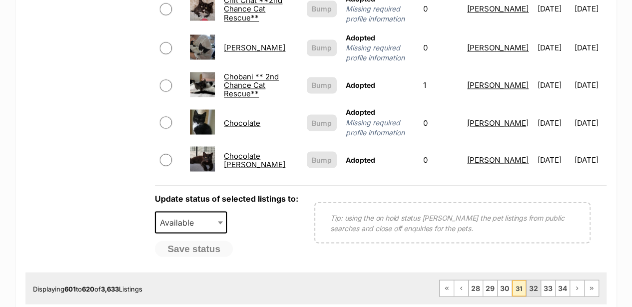  What do you see at coordinates (446, 288) in the screenshot?
I see `a: First page` at bounding box center [446, 288].